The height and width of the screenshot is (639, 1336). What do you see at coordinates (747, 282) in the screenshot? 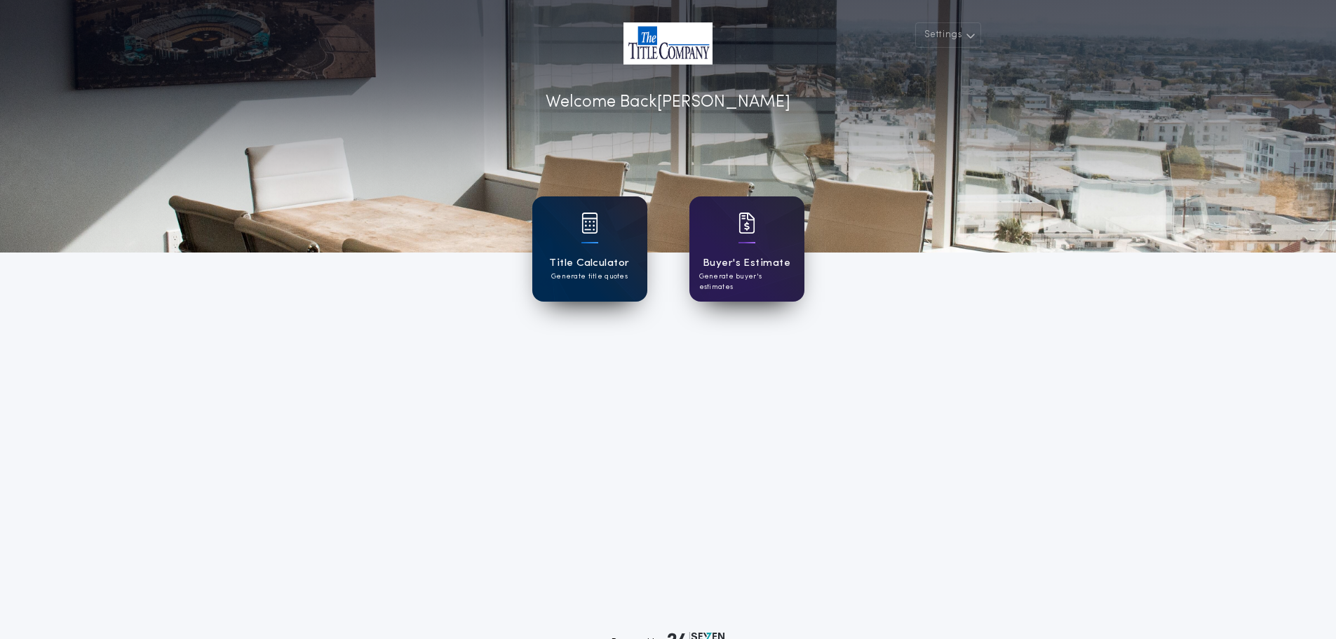
I see `p: Generate buyer's estimates` at bounding box center [747, 282].